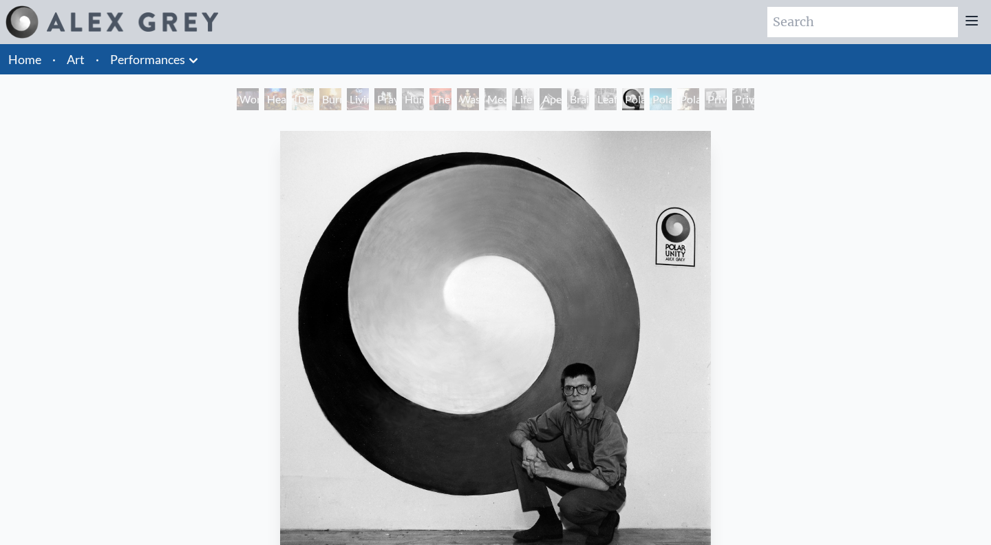 This screenshot has width=991, height=545. I want to click on div: Private Billboard, so click(716, 99).